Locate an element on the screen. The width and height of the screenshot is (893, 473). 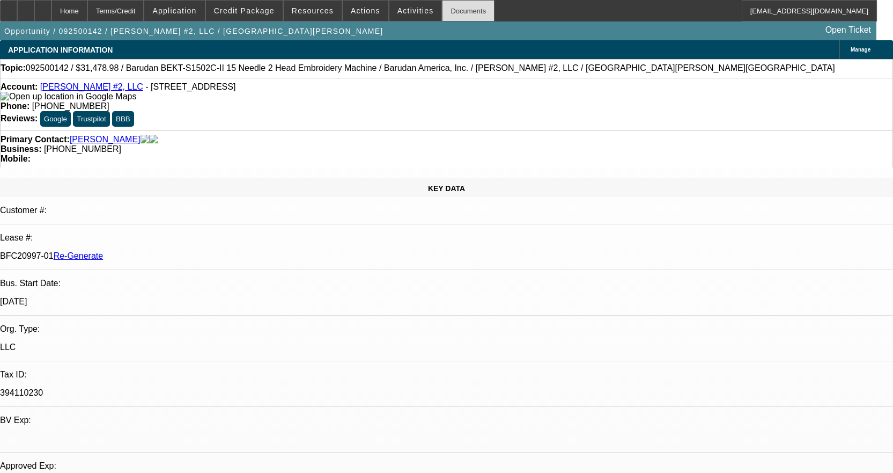
button: Resources is located at coordinates (313, 11).